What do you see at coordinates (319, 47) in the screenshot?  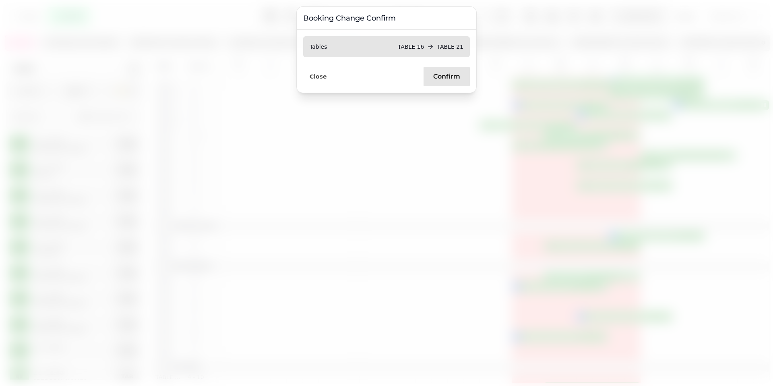 I see `p: Tables` at bounding box center [319, 47].